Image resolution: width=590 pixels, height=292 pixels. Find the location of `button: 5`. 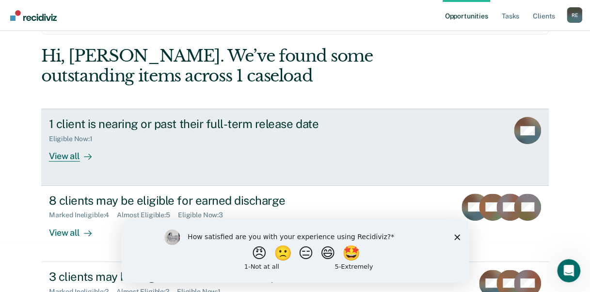

button: 5 is located at coordinates (230, 33).